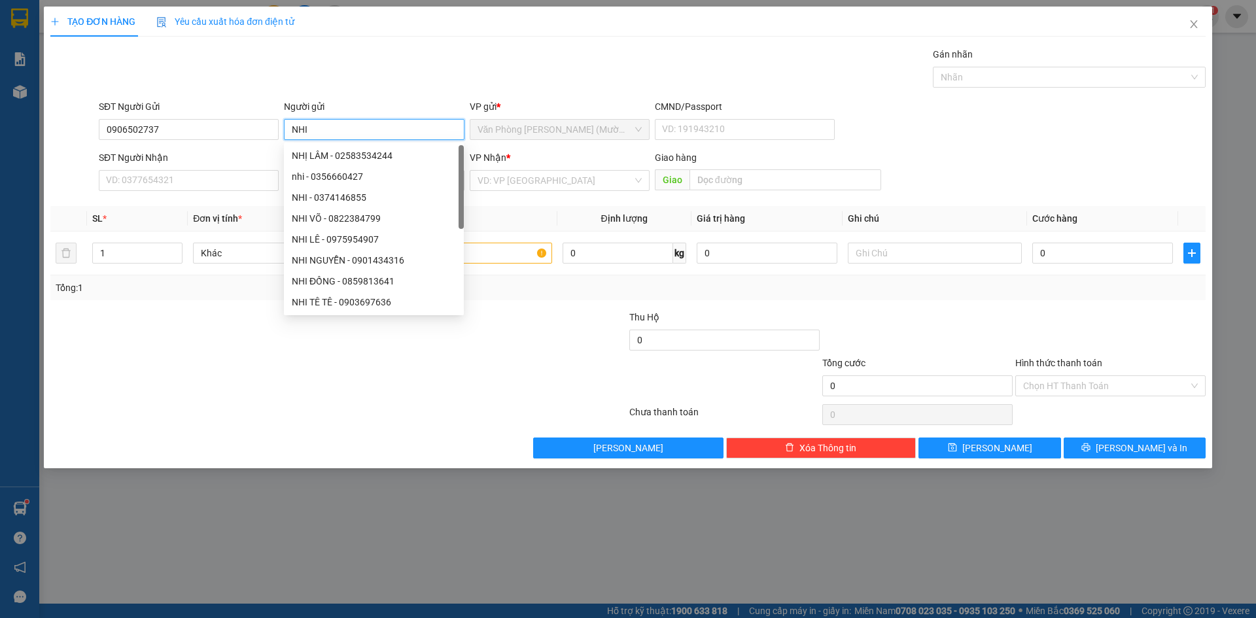 The height and width of the screenshot is (618, 1256). I want to click on span: SL, so click(97, 218).